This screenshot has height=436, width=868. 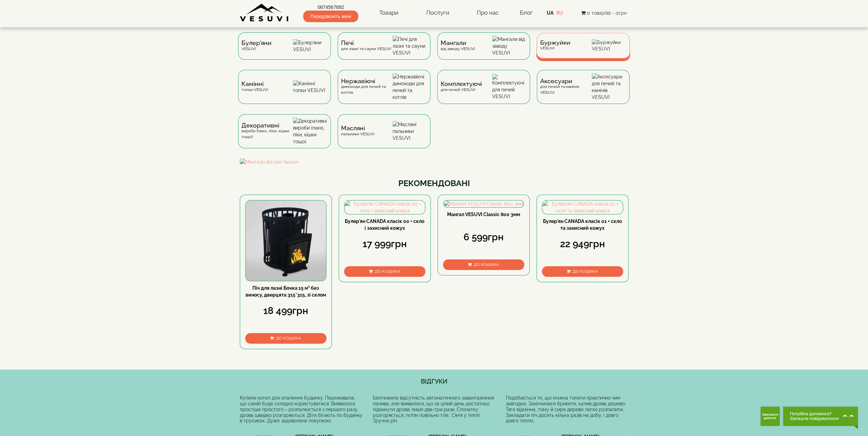 I want to click on img: Печі для лазні та сауни VESUVI, so click(x=410, y=46).